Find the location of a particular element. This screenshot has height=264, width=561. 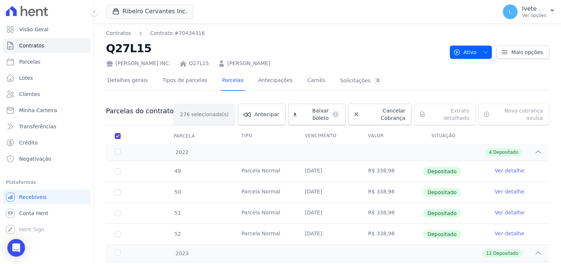

th: Vencimento is located at coordinates (327, 136).